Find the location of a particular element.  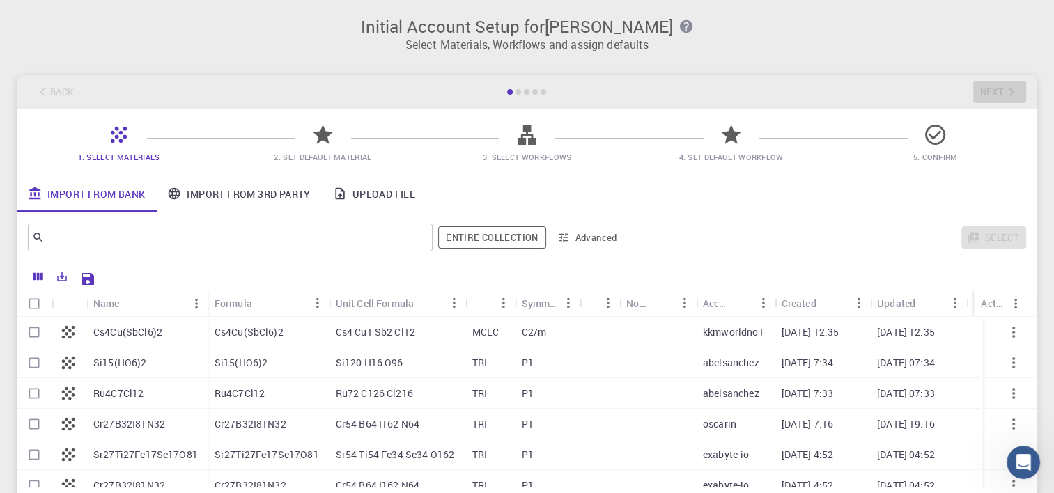

p: MCLC is located at coordinates (486, 332).